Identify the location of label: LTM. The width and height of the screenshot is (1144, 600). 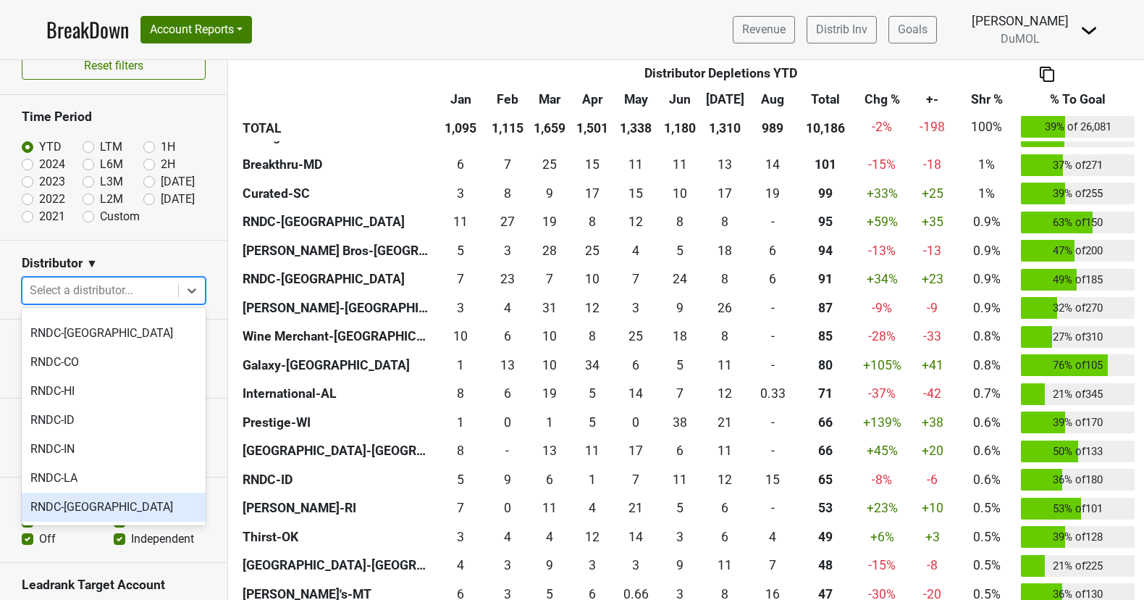
(111, 147).